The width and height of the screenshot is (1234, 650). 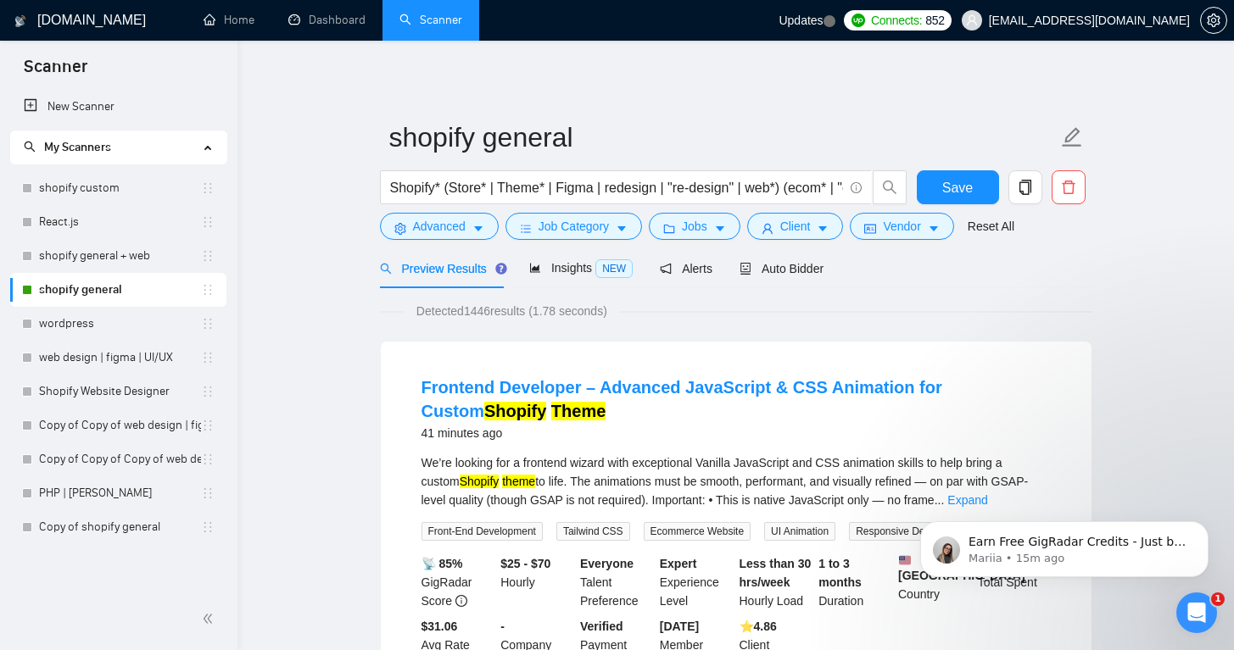 What do you see at coordinates (55, 72) in the screenshot?
I see `span: Scanner` at bounding box center [55, 72].